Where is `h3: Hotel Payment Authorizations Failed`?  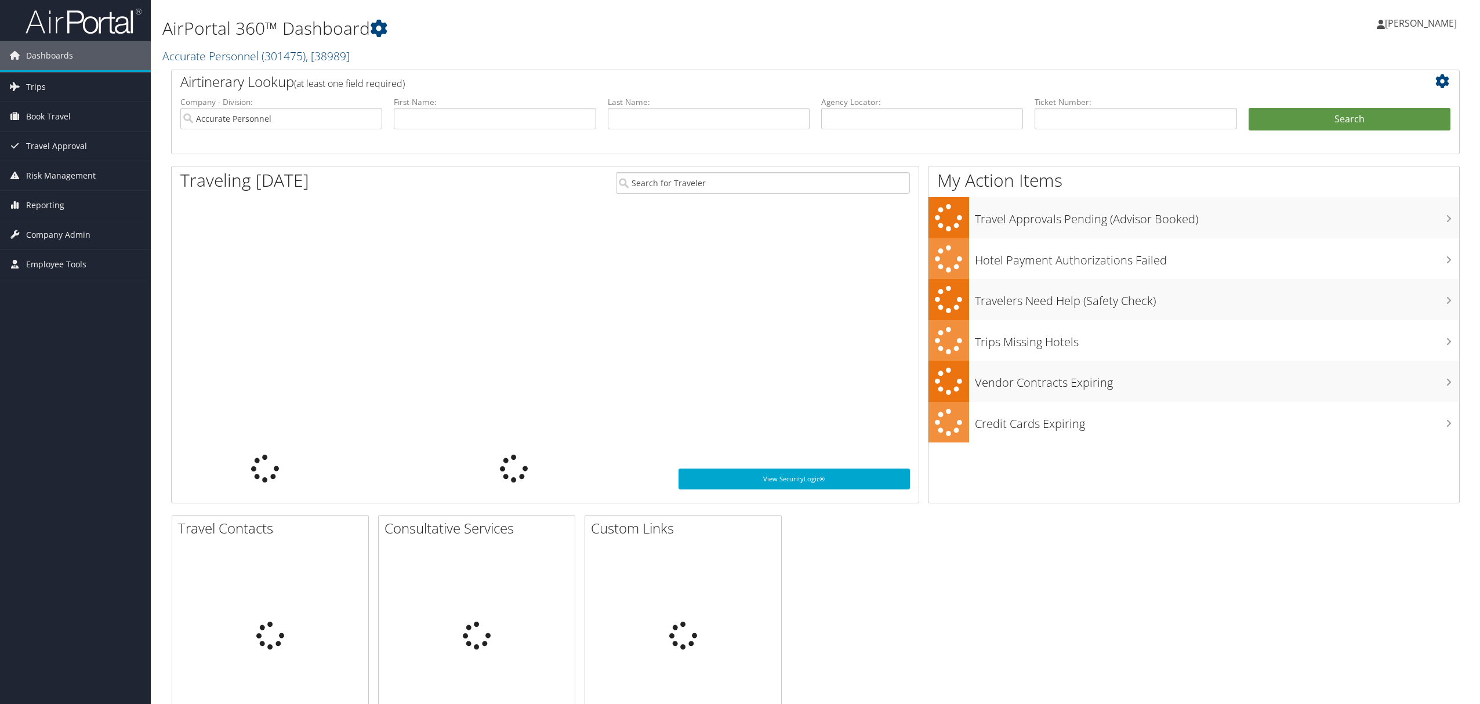
h3: Hotel Payment Authorizations Failed is located at coordinates (1217, 258).